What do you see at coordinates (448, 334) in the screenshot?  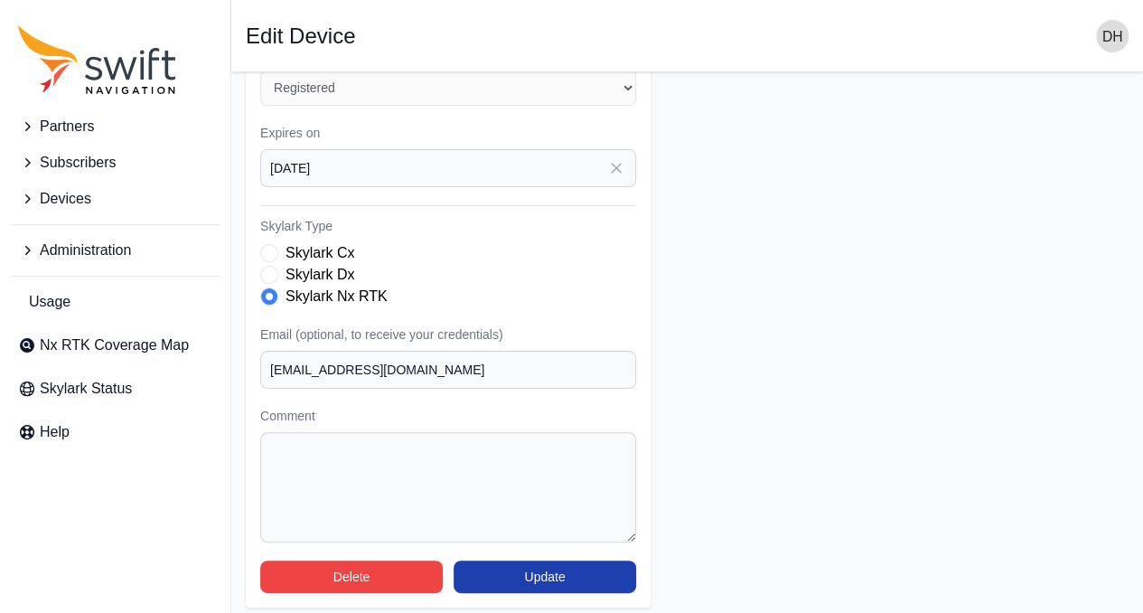 I see `label: Email (optional, to receive your credentials)` at bounding box center [448, 334].